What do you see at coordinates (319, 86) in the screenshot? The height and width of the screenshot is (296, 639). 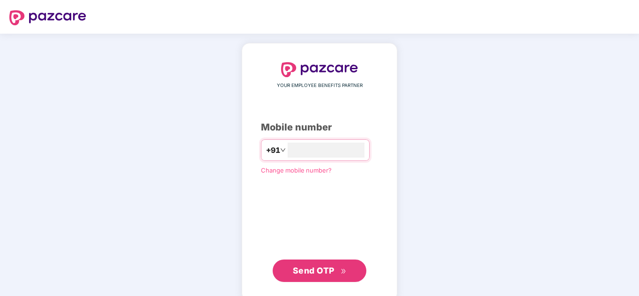 I see `span: YOUR EMPLOYEE BENEFITS PARTNER` at bounding box center [319, 86].